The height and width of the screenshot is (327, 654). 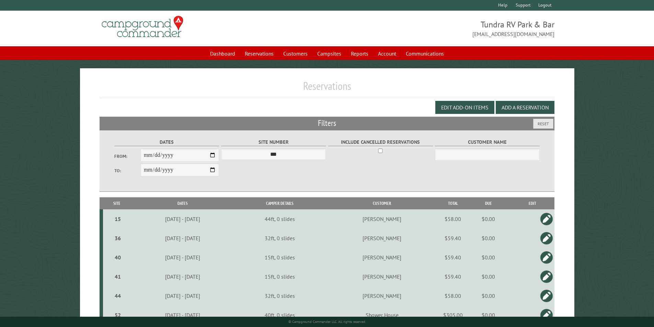 What do you see at coordinates (382, 315) in the screenshot?
I see `td: Shower House` at bounding box center [382, 315].